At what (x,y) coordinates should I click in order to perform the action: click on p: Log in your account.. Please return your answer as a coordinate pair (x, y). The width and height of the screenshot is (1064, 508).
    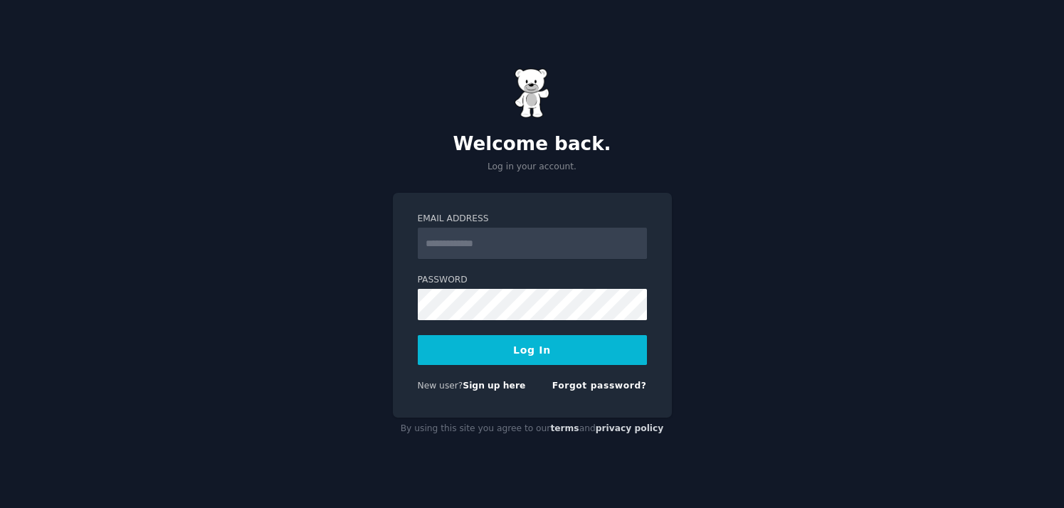
    Looking at the image, I should click on (532, 167).